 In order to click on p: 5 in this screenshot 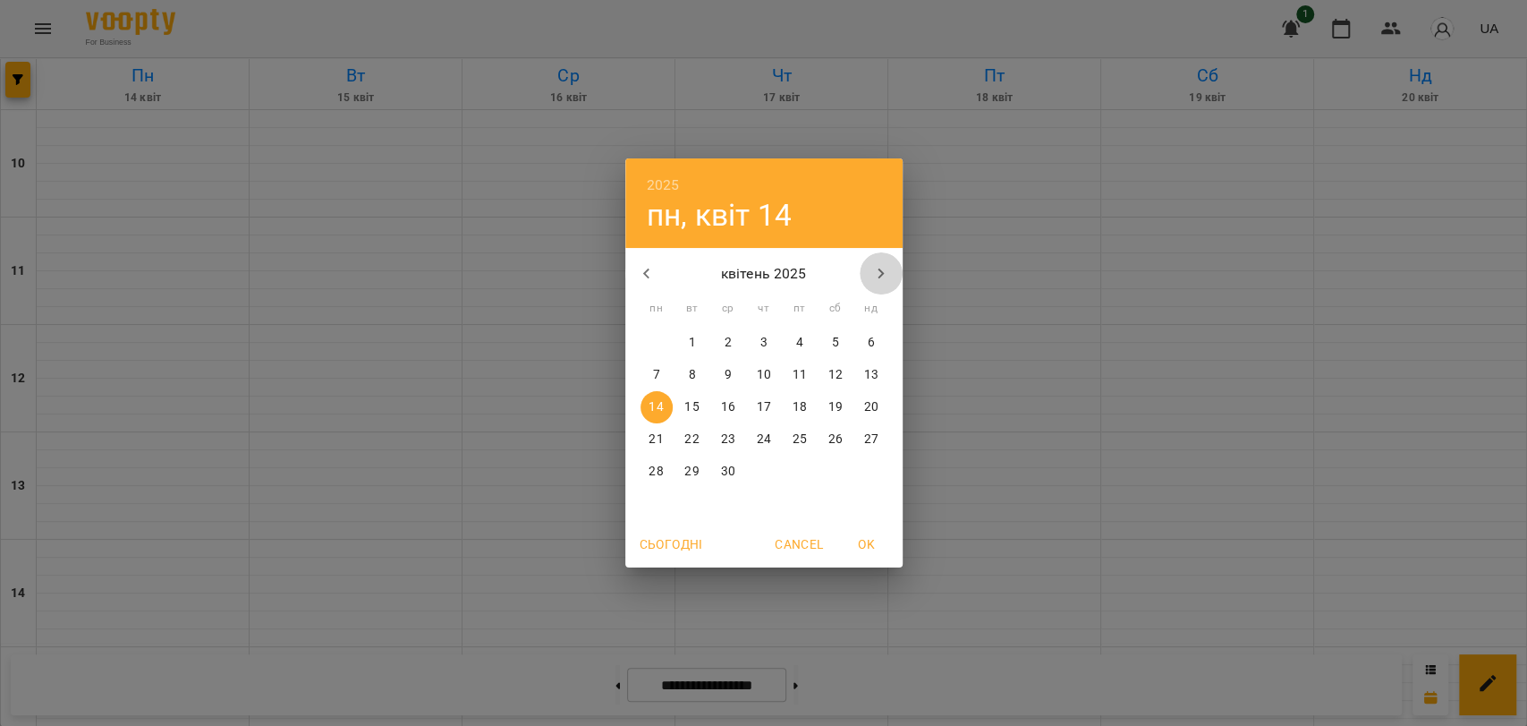, I will do `click(835, 343)`.